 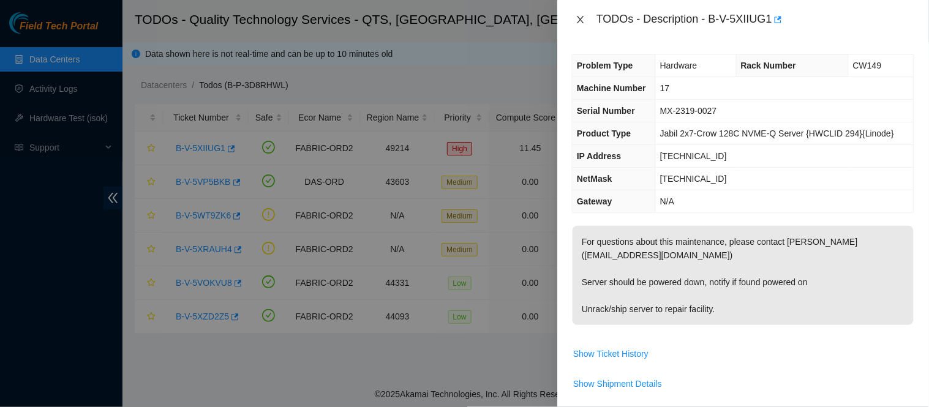 I want to click on span: 17, so click(x=665, y=88).